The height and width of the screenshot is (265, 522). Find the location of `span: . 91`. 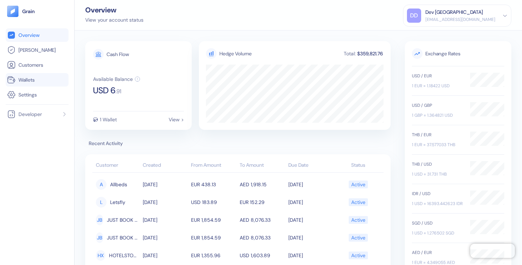

span: . 91 is located at coordinates (118, 92).